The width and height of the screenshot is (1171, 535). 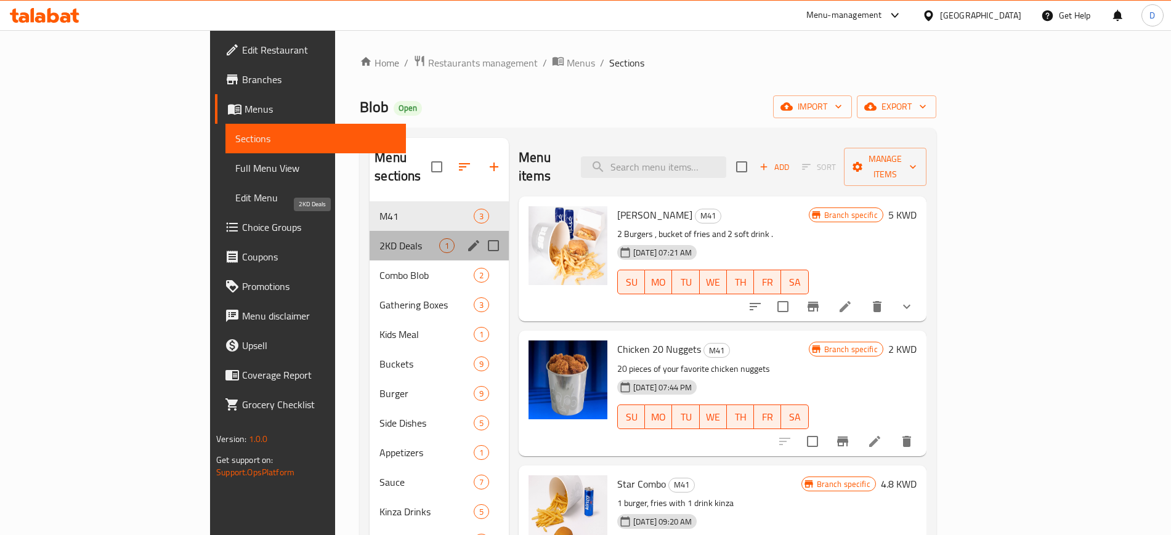 What do you see at coordinates (568, 380) in the screenshot?
I see `img: Chicken 20 Nuggets` at bounding box center [568, 380].